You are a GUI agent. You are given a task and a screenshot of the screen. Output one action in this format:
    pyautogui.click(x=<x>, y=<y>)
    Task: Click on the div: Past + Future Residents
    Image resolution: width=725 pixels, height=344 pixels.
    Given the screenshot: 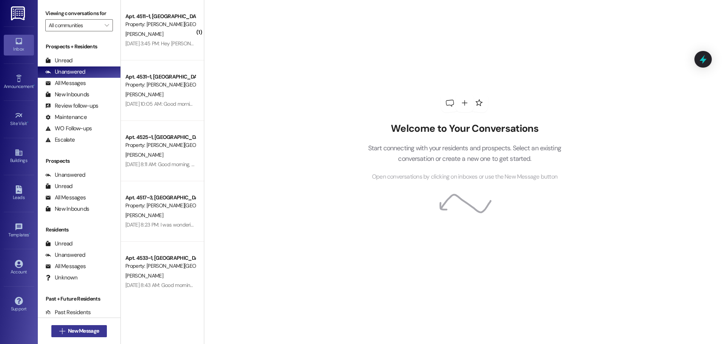 What is the action you would take?
    pyautogui.click(x=79, y=299)
    